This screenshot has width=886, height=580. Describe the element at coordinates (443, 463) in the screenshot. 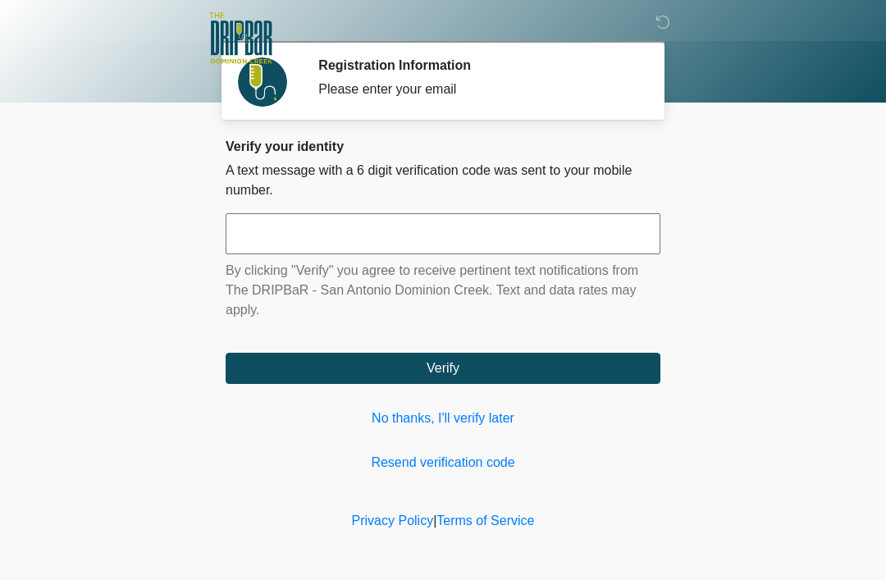

I see `a: Resend verification code` at that location.